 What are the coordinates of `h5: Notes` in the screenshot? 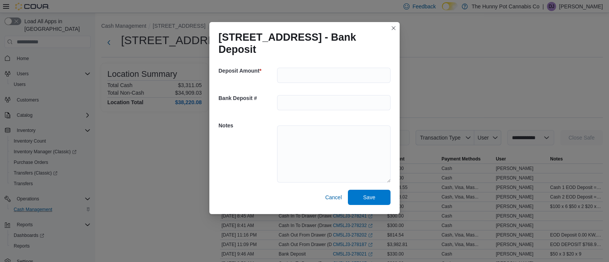 It's located at (247, 126).